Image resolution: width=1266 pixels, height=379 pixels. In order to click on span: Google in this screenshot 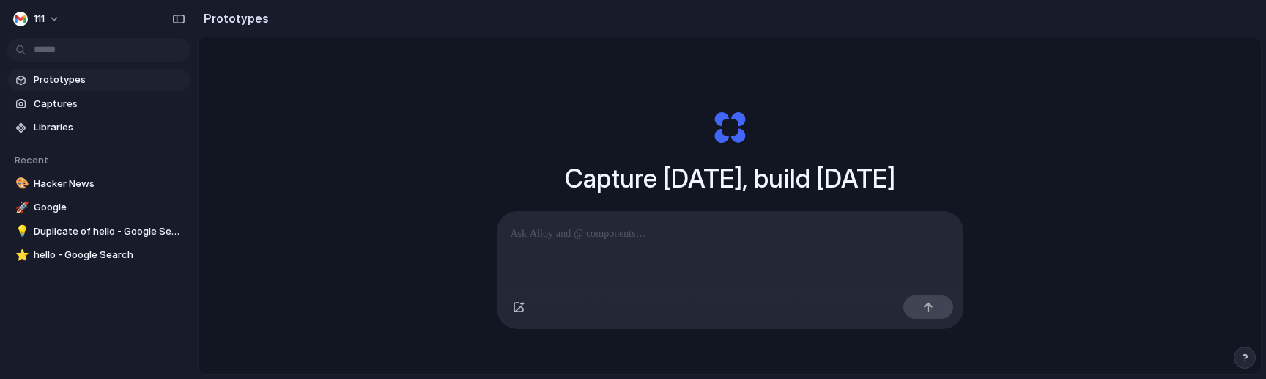, I will do `click(109, 207)`.